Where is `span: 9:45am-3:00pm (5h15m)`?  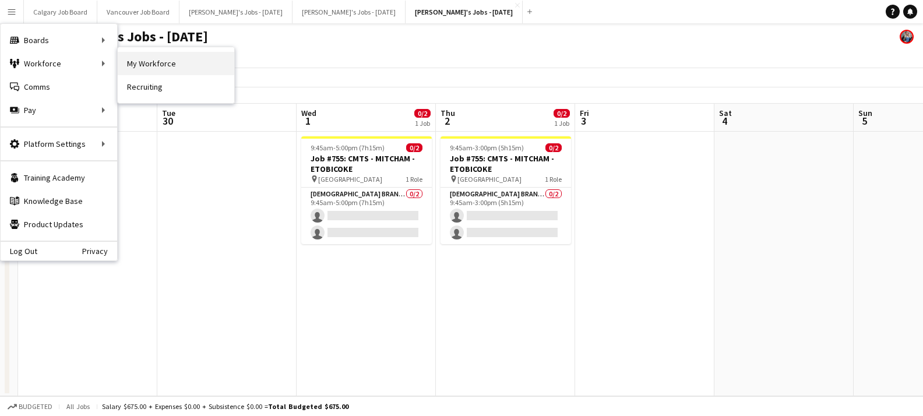
span: 9:45am-3:00pm (5h15m) is located at coordinates (487, 147).